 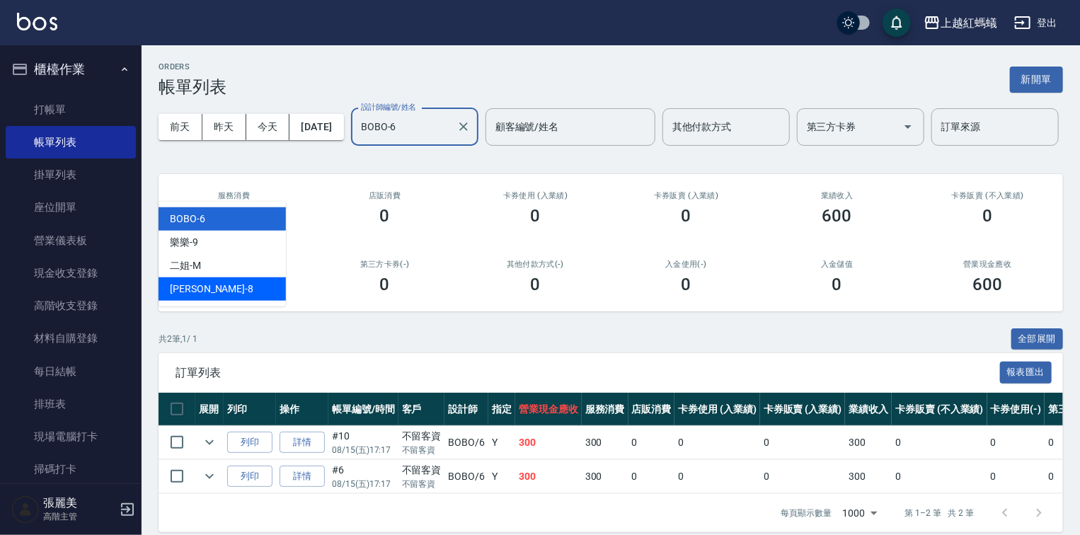 What do you see at coordinates (363, 476) in the screenshot?
I see `td: #6` at bounding box center [363, 476].